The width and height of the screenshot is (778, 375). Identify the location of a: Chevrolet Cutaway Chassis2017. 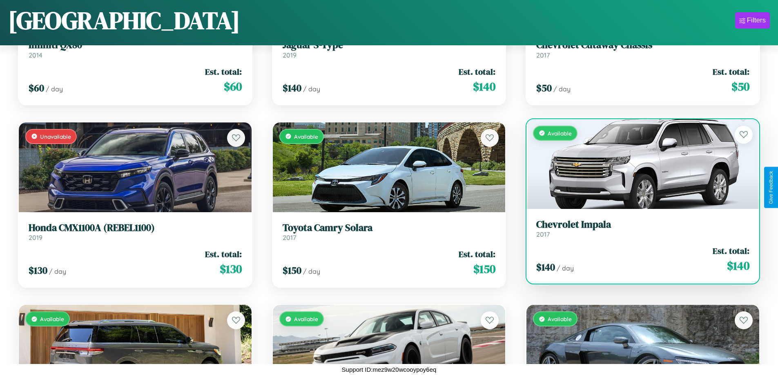
(642, 49).